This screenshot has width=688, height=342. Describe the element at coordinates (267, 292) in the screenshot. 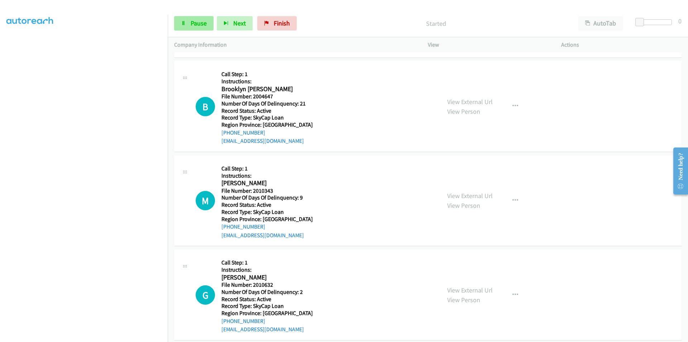

I see `h5: Number Of Days Of Delinquency: 2` at that location.